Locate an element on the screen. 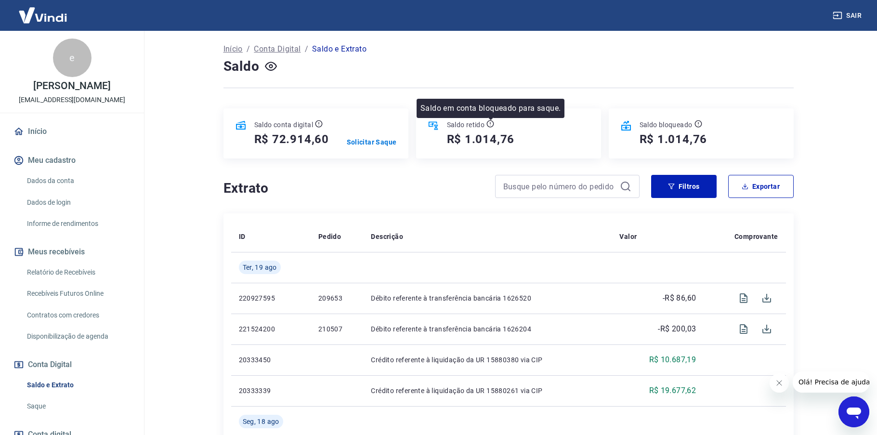  button: Sair is located at coordinates (848, 15).